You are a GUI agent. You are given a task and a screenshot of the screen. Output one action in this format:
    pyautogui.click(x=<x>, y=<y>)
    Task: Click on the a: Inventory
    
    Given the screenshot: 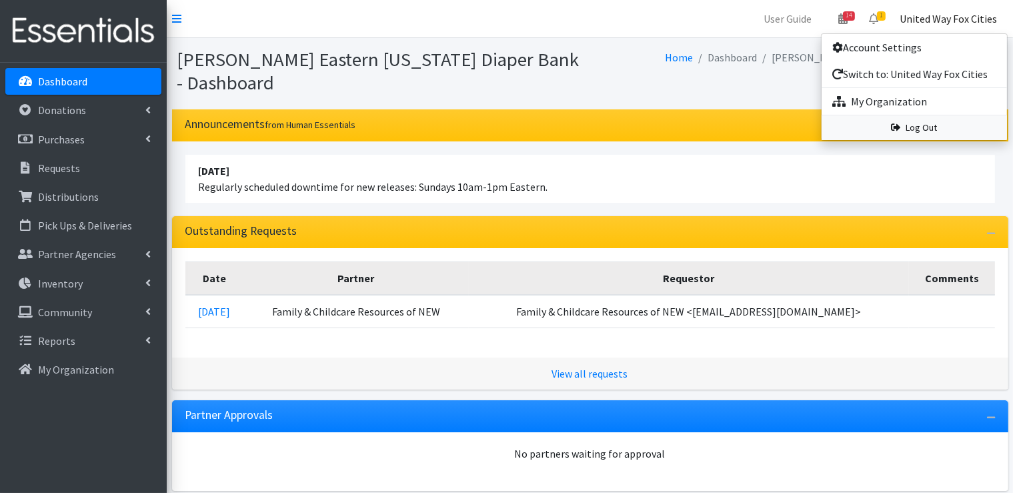 What is the action you would take?
    pyautogui.click(x=83, y=284)
    